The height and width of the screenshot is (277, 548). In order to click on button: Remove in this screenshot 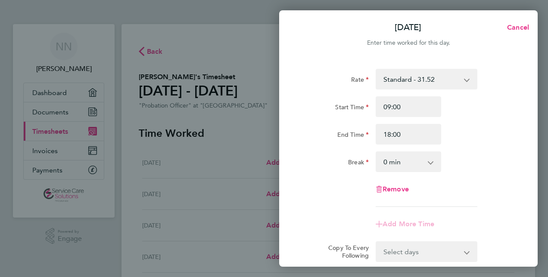, I will do `click(392, 190)`.